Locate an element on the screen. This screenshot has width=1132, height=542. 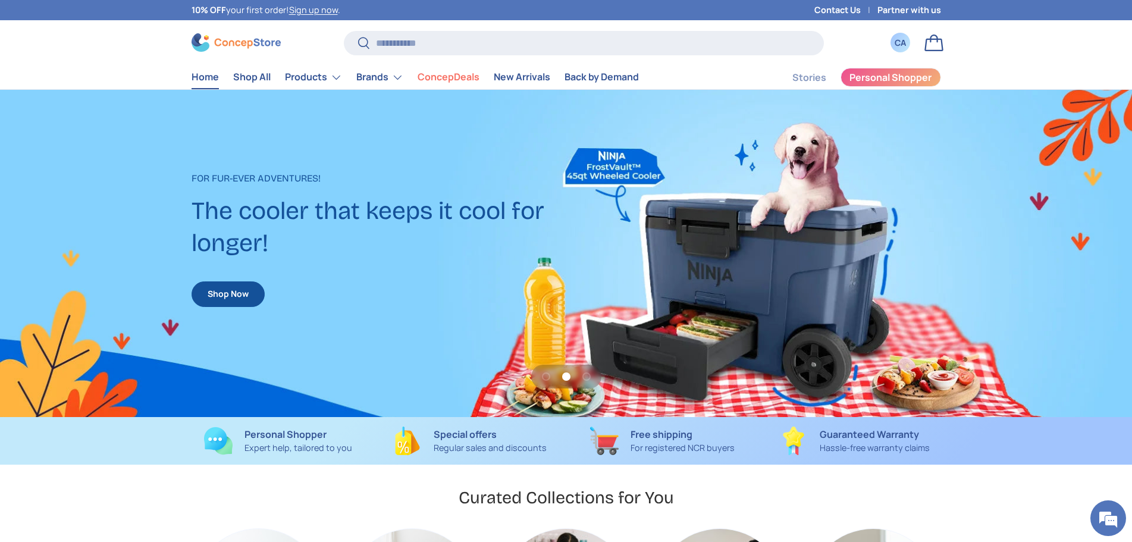
a: Back by Demand is located at coordinates (601, 77).